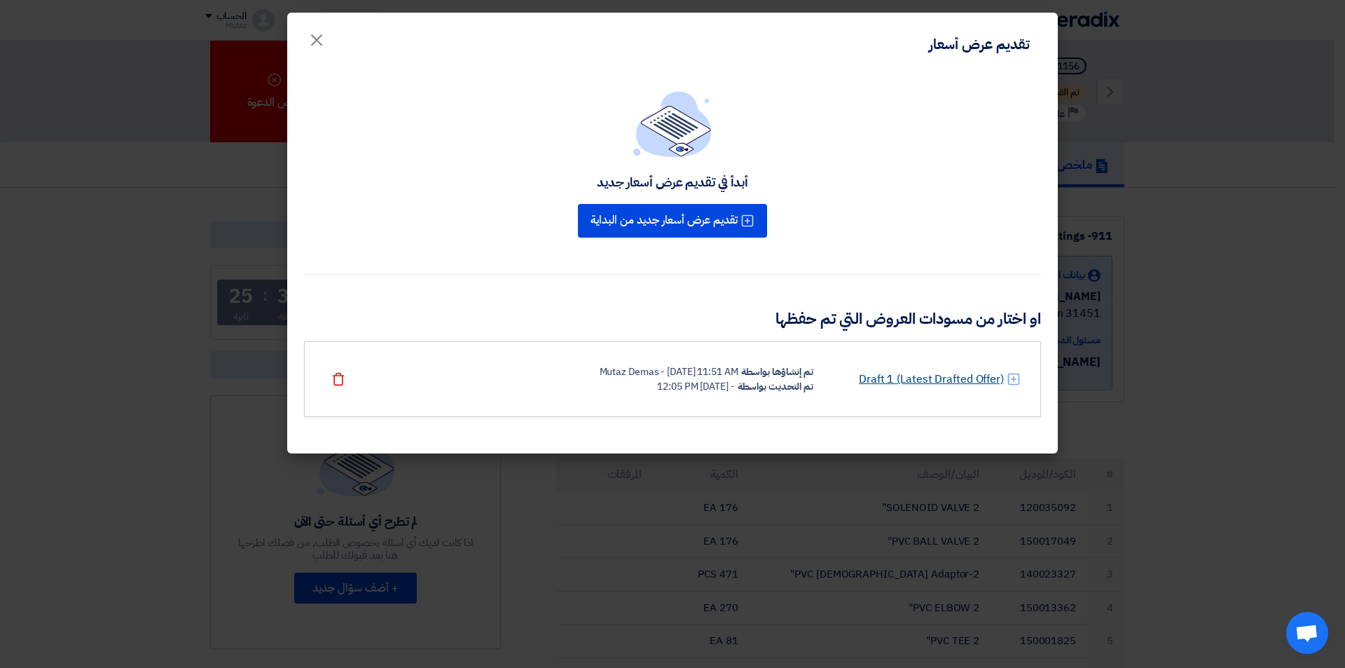  Describe the element at coordinates (673, 181) in the screenshot. I see `div: أبدأ في تقديم عرض أسعار جديد` at that location.